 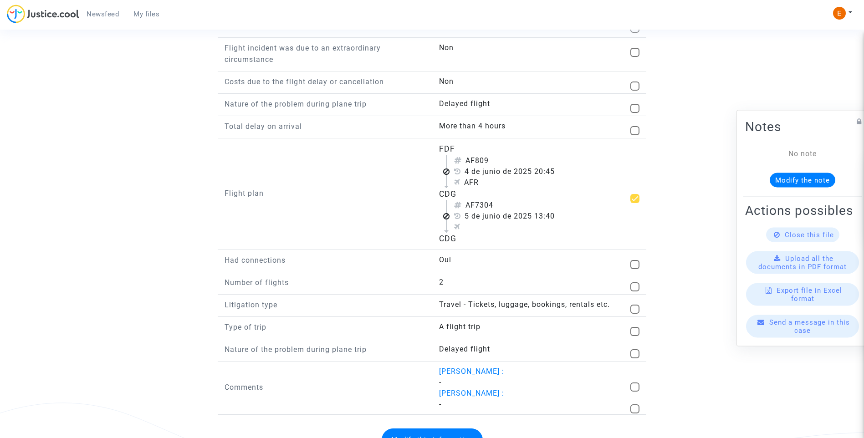 What do you see at coordinates (809, 235) in the screenshot?
I see `span: Close this file` at bounding box center [809, 235].